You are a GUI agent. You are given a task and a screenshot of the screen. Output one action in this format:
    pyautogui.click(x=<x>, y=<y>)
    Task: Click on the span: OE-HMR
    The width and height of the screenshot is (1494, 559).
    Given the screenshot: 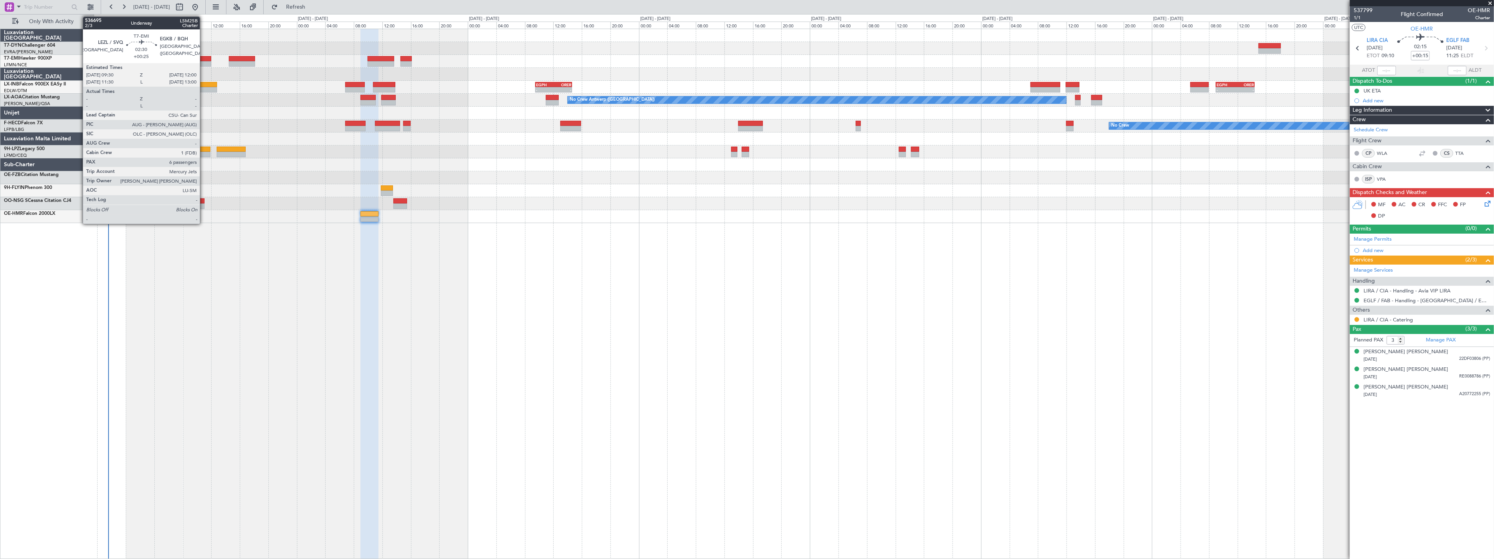 What is the action you would take?
    pyautogui.click(x=1422, y=29)
    